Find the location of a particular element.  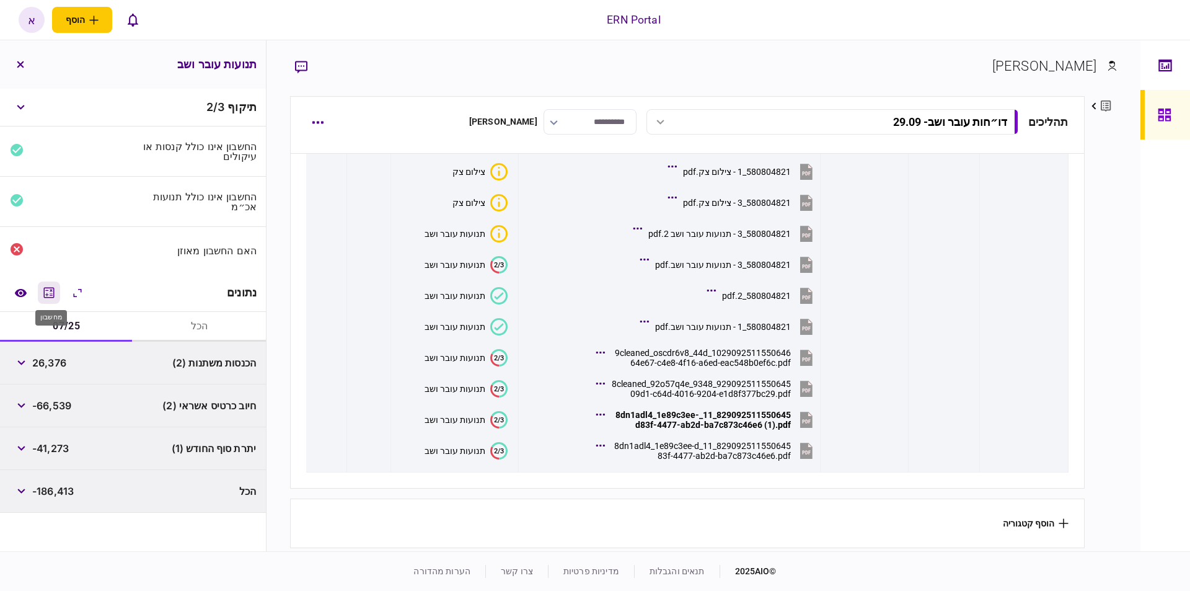

div: א is located at coordinates (32, 20).